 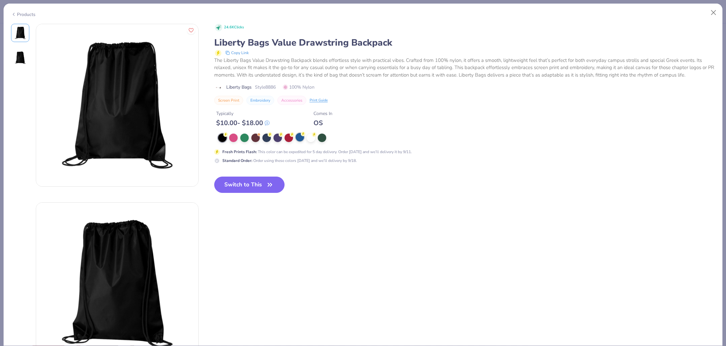 I want to click on button: Embroidery, so click(x=260, y=100).